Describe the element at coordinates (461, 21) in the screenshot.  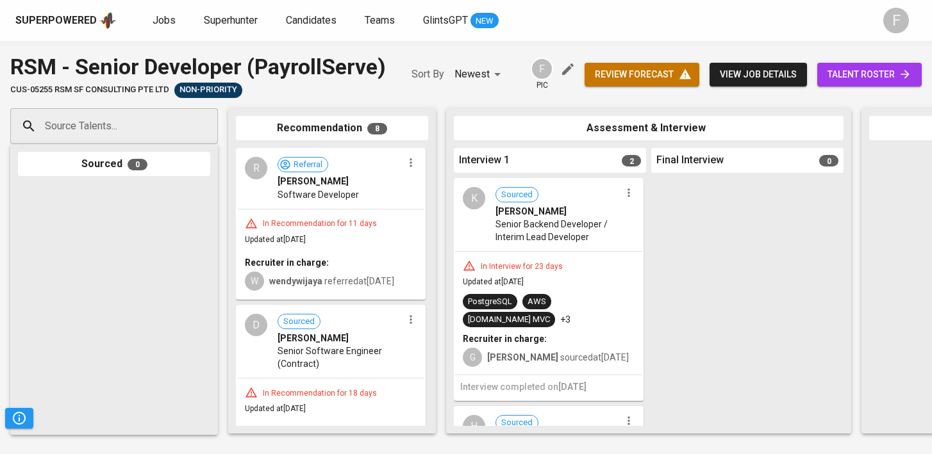
I see `a: GlintsGPT NEW` at that location.